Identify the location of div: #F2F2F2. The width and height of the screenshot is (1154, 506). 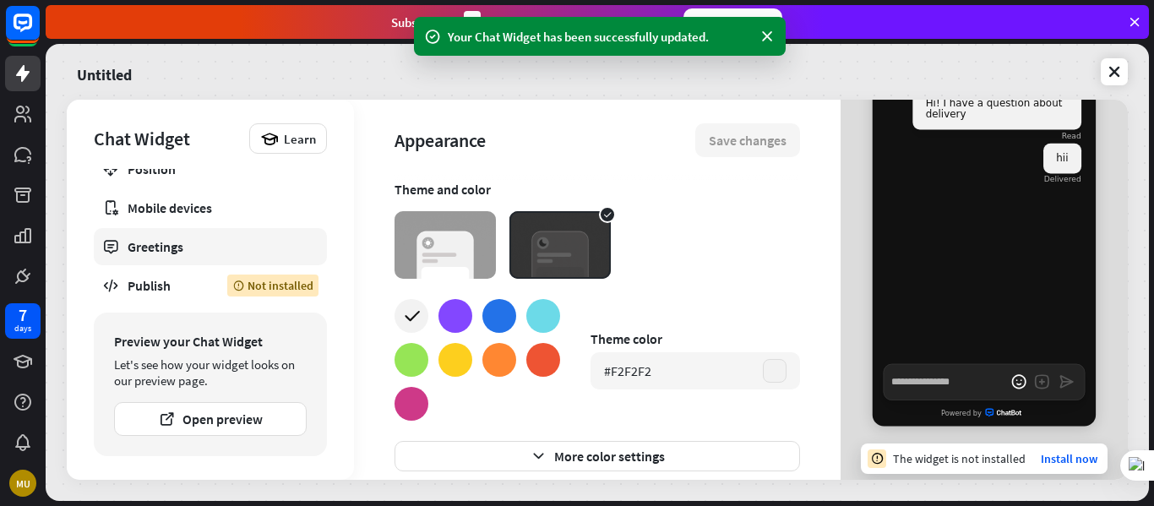
(628, 371).